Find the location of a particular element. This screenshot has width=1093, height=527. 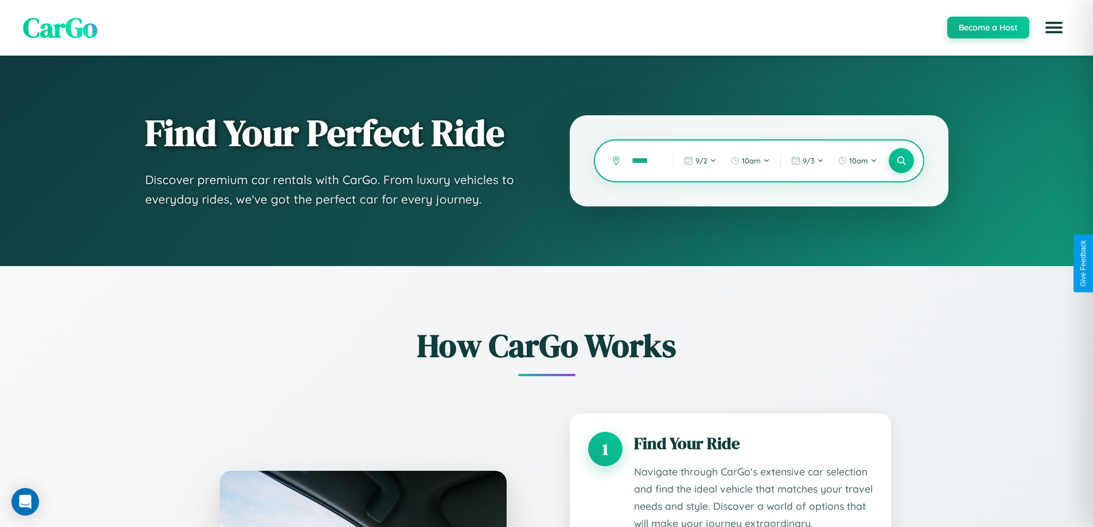

div: 1 is located at coordinates (605, 449).